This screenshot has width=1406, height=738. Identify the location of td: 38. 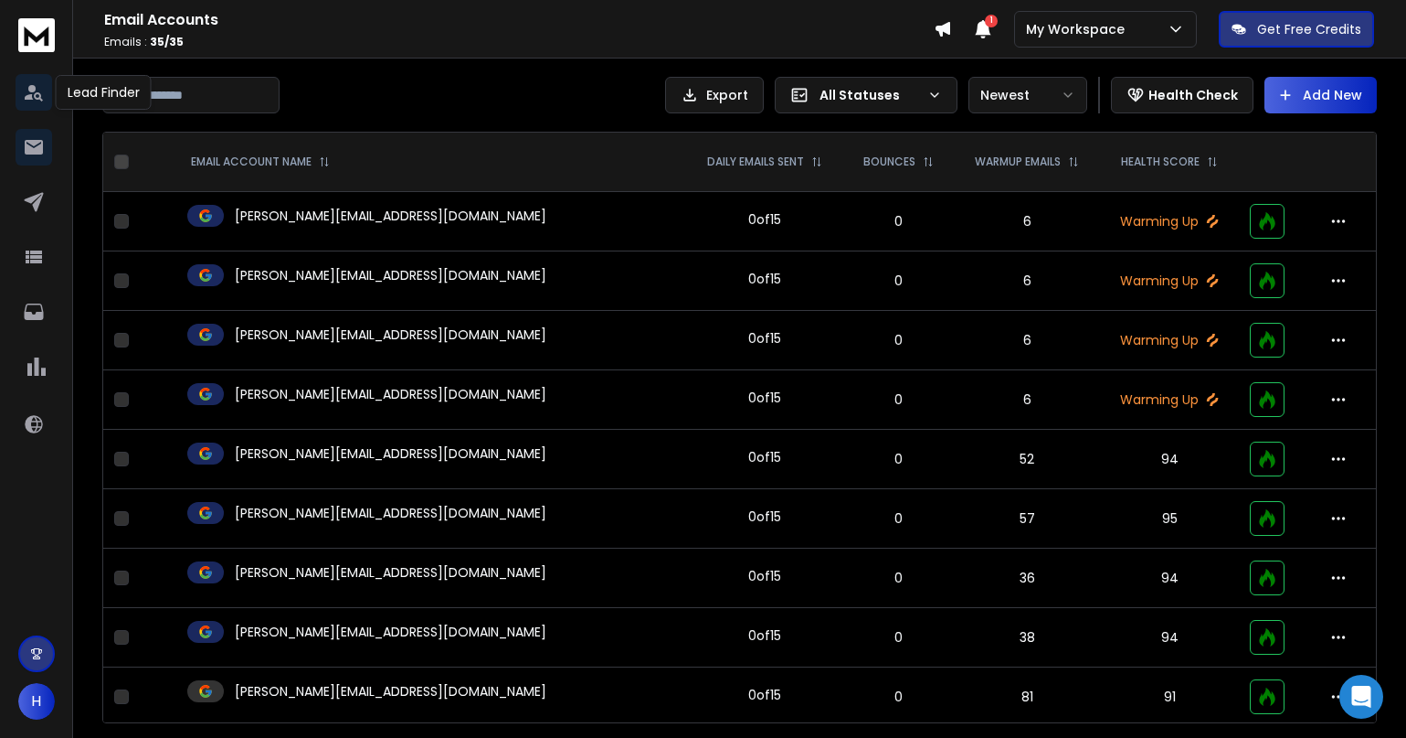
(1027, 637).